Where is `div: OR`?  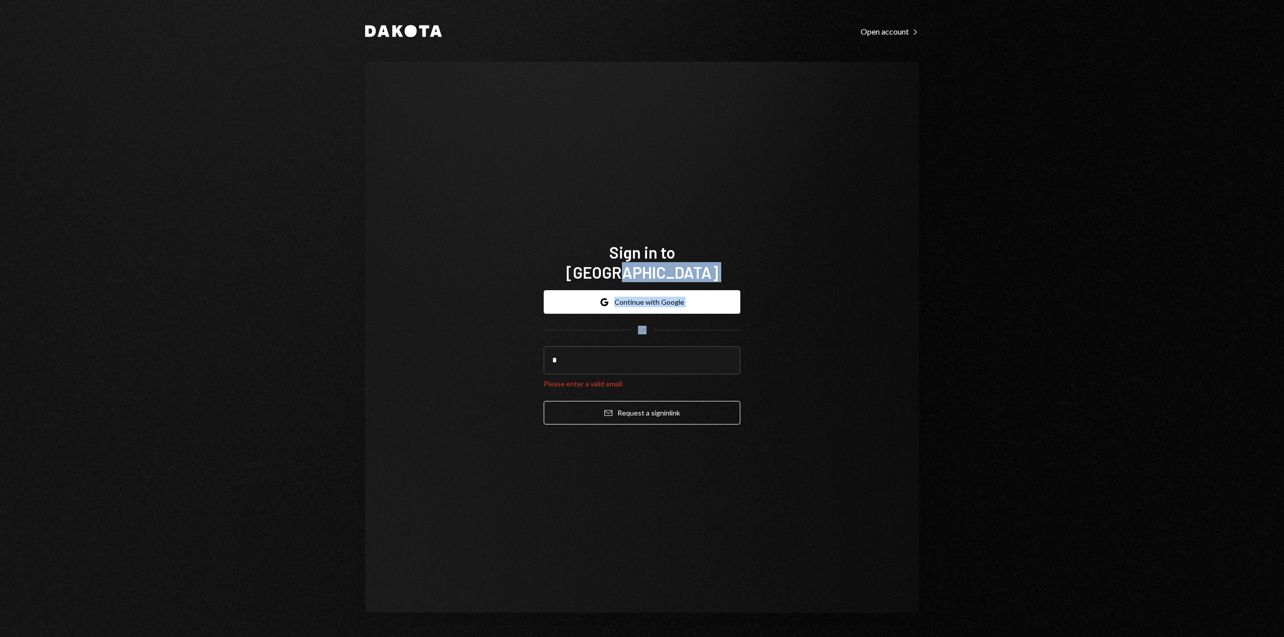
div: OR is located at coordinates (642, 330).